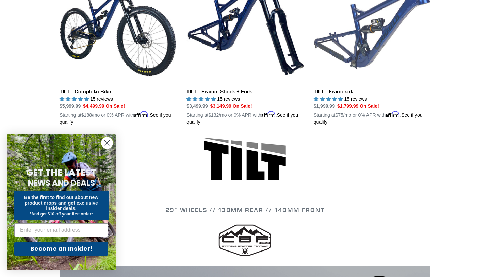 The height and width of the screenshot is (277, 490). What do you see at coordinates (61, 249) in the screenshot?
I see `button: Become an Insider!` at bounding box center [61, 249].